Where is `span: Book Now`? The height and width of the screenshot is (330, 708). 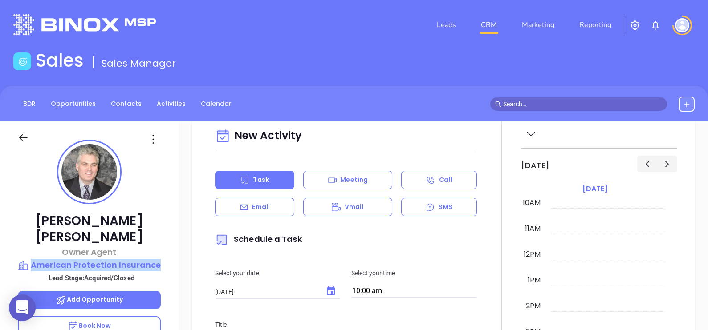
span: Book Now is located at coordinates (89, 326).